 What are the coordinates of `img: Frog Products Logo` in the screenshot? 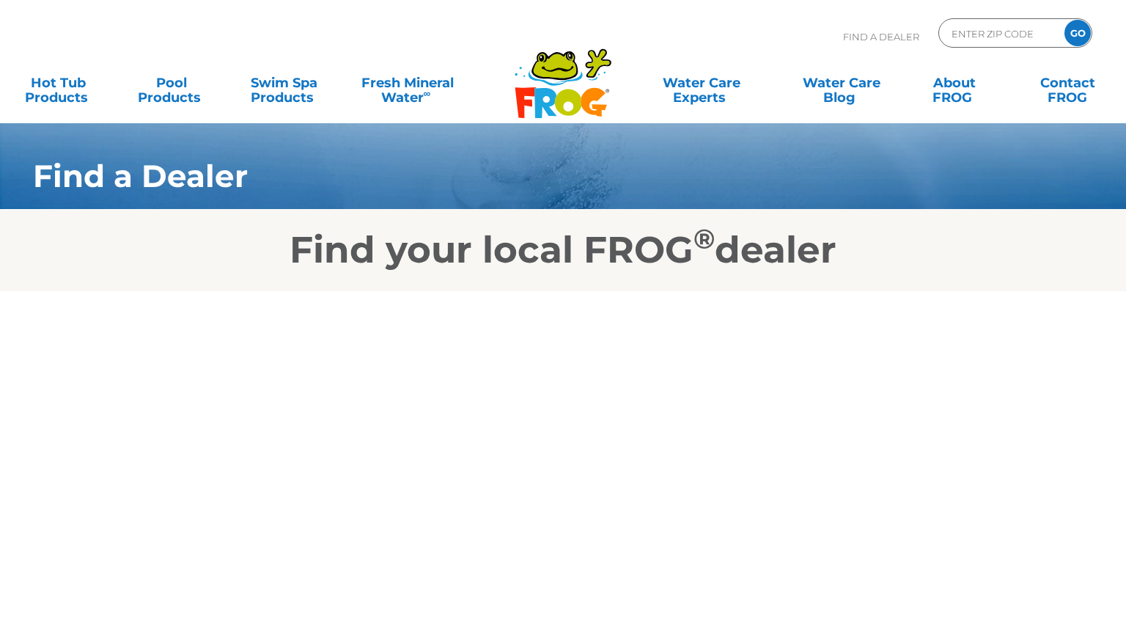 It's located at (563, 74).